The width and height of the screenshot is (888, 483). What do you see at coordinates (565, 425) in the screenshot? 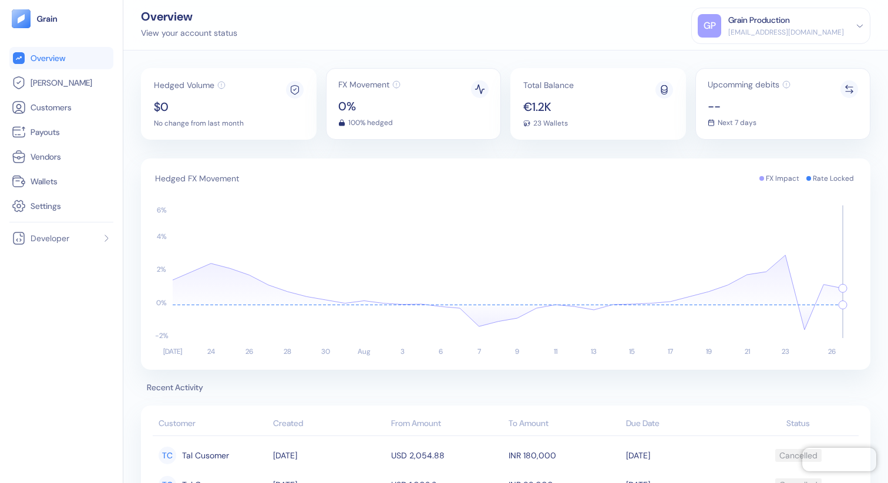
I see `th: To Amount` at bounding box center [565, 425].